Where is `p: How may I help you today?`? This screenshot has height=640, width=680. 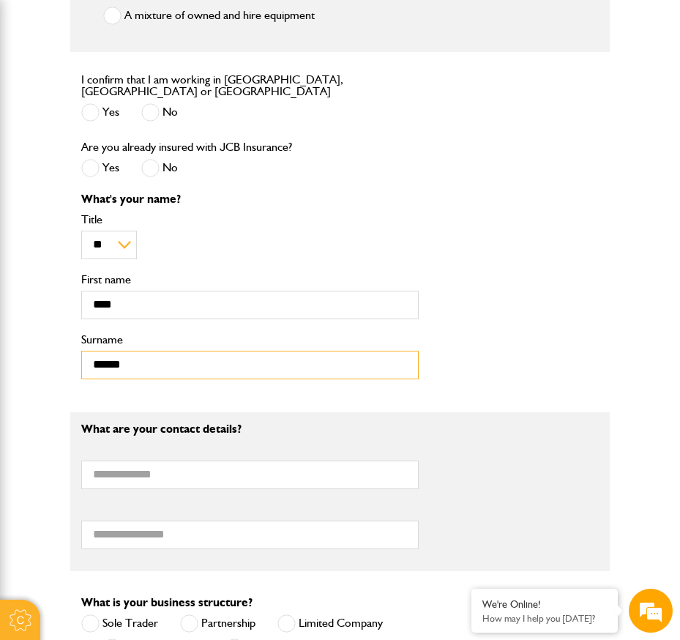
p: How may I help you today? is located at coordinates (545, 618).